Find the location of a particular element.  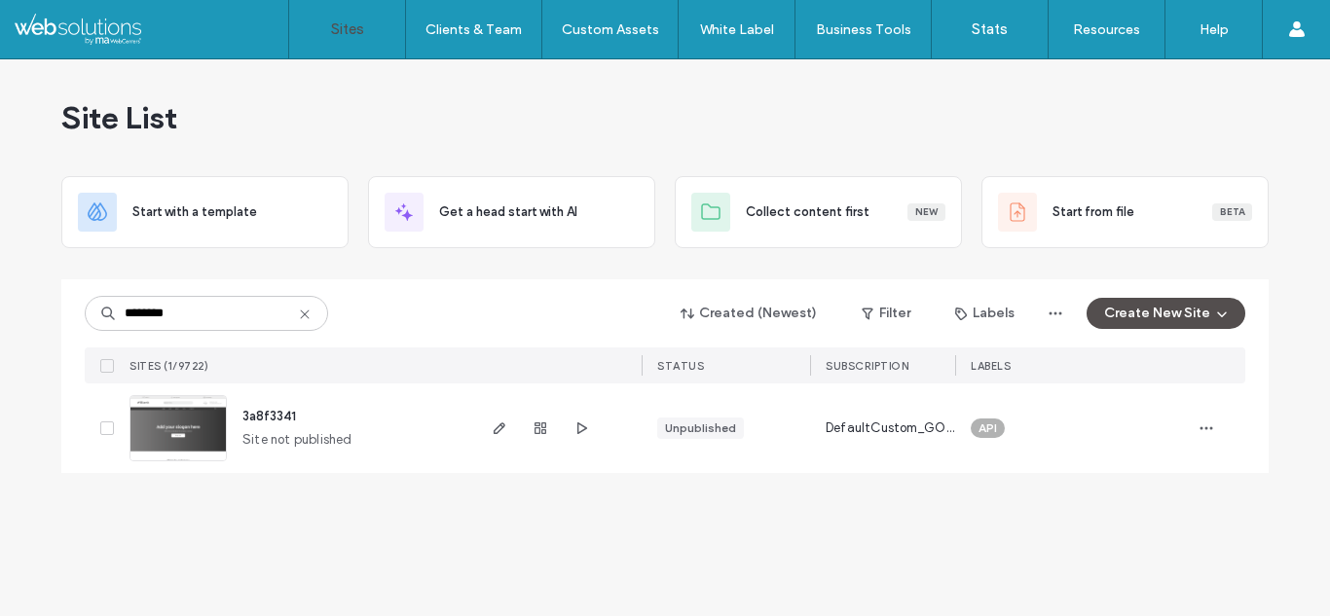

span: SUBSCRIPTION is located at coordinates (866, 366).